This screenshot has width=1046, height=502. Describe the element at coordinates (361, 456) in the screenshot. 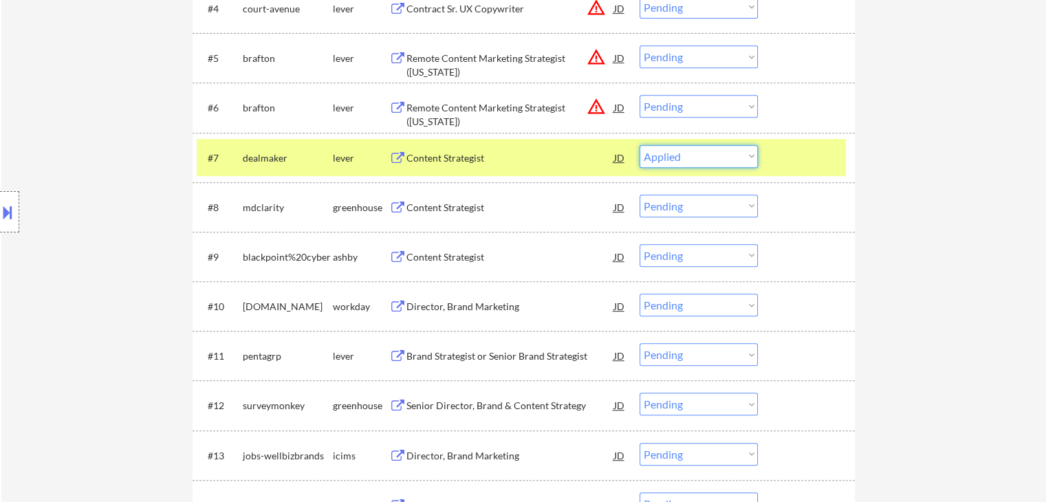

I see `div: icims` at that location.